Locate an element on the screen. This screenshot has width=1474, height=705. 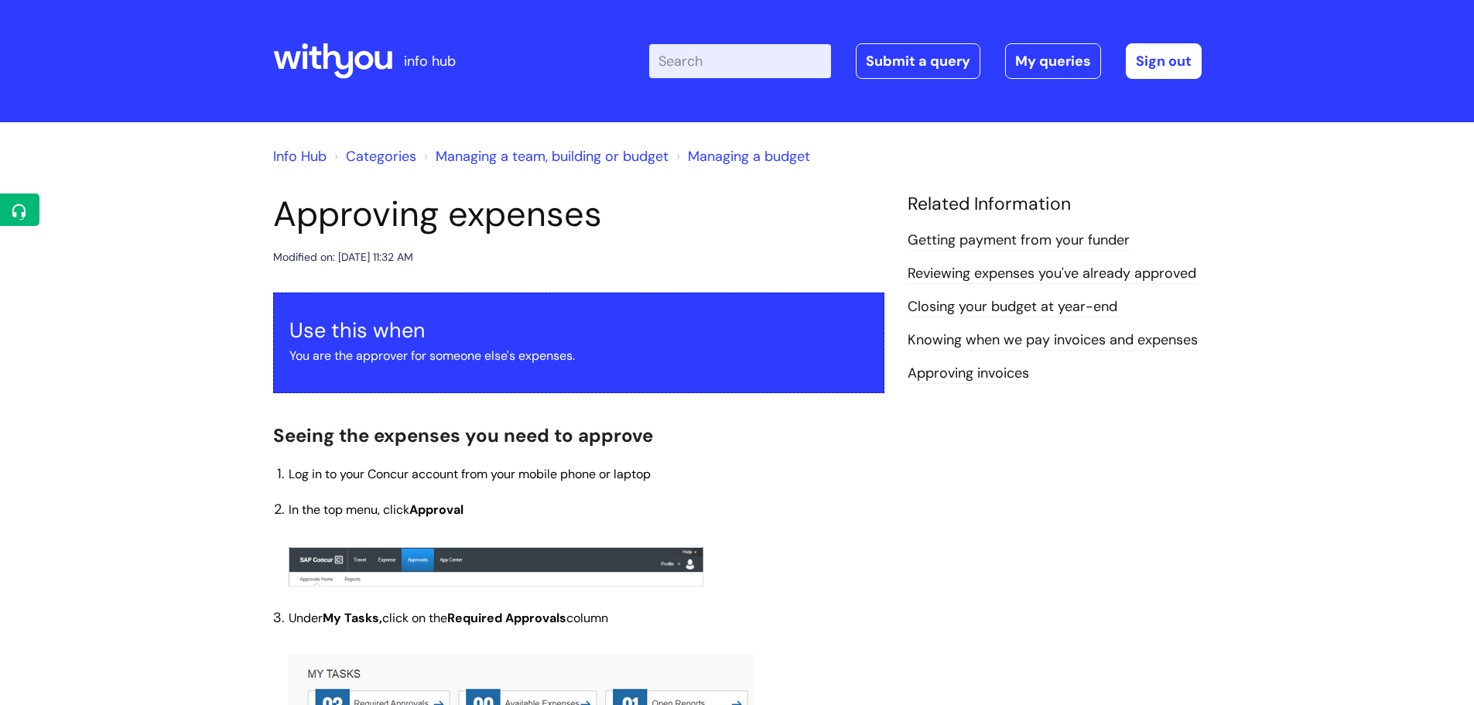
a: My queries is located at coordinates (1053, 61).